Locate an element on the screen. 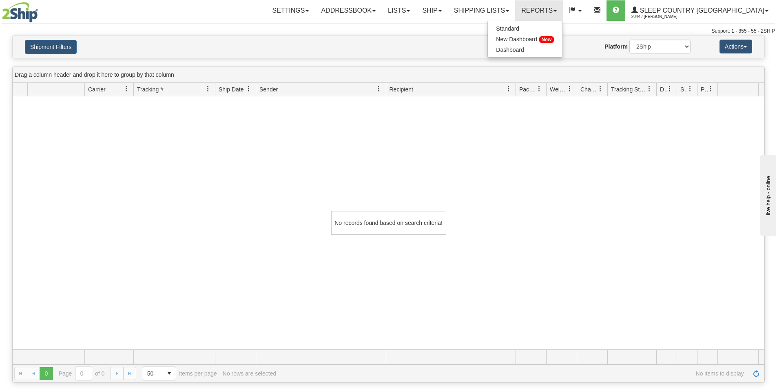 This screenshot has height=389, width=777. span: Ship Date is located at coordinates (231, 89).